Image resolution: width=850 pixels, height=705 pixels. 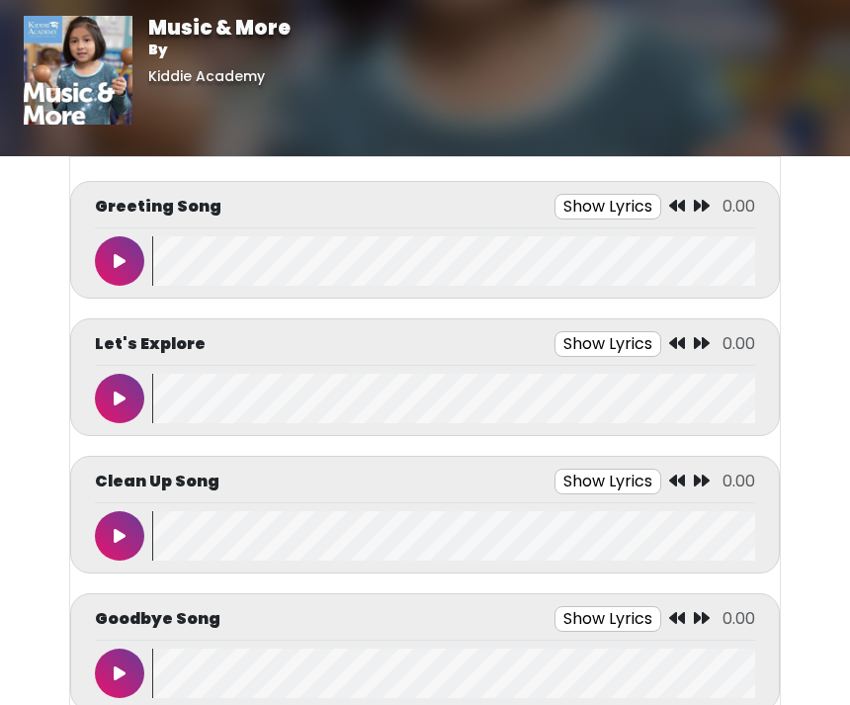 I want to click on img: 01vrkzCYTteBT1eqlInO, so click(x=78, y=70).